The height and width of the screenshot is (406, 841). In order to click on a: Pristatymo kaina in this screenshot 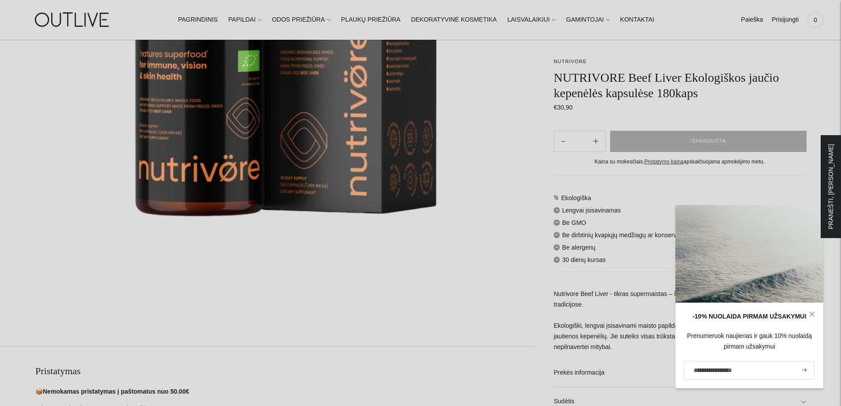, I will do `click(664, 162)`.